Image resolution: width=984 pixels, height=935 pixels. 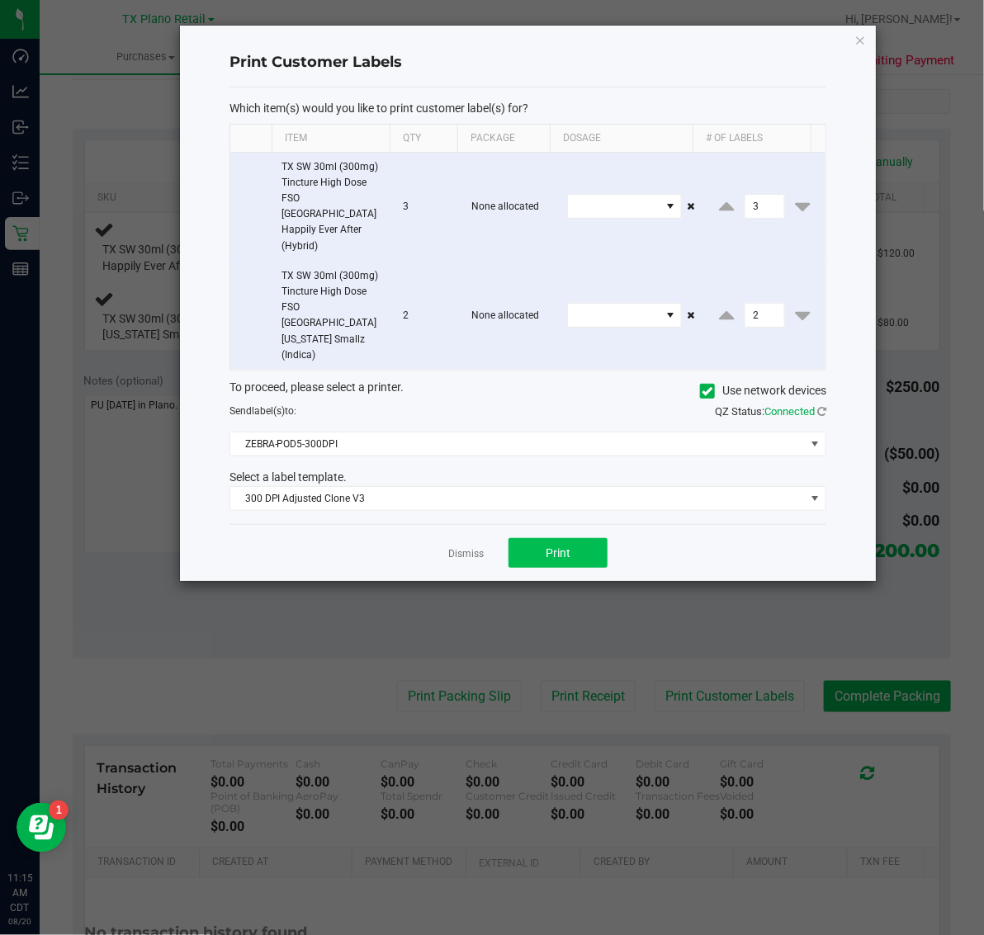 I want to click on button: Print, so click(x=558, y=553).